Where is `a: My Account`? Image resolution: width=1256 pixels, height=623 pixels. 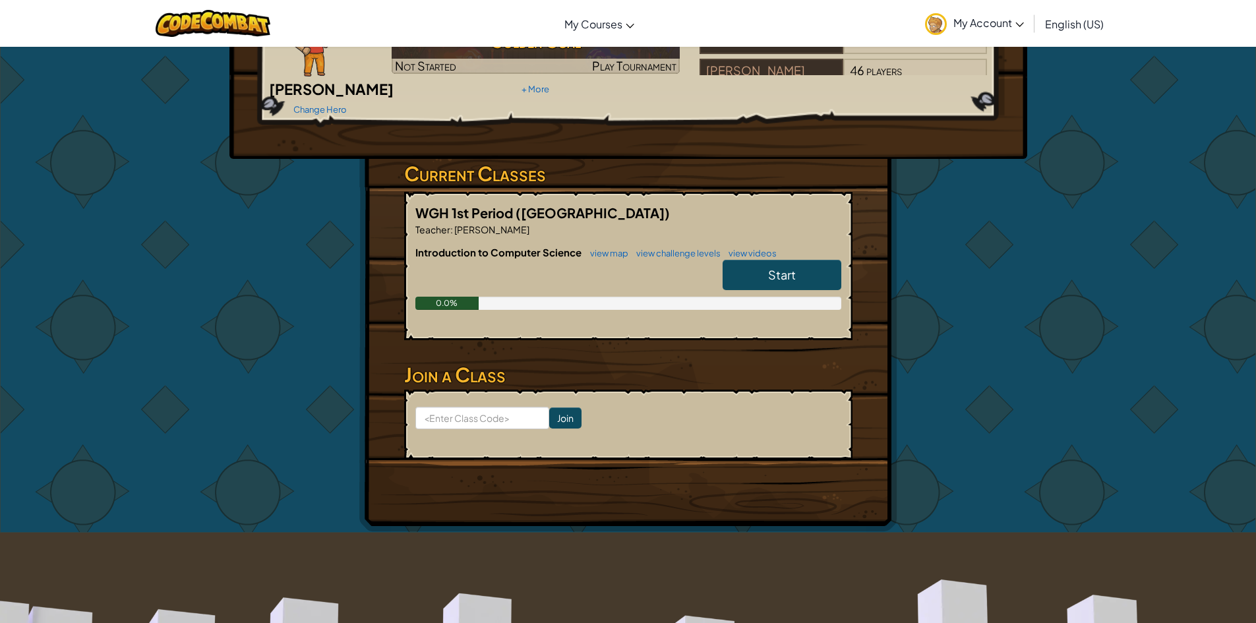
a: My Account is located at coordinates (974, 23).